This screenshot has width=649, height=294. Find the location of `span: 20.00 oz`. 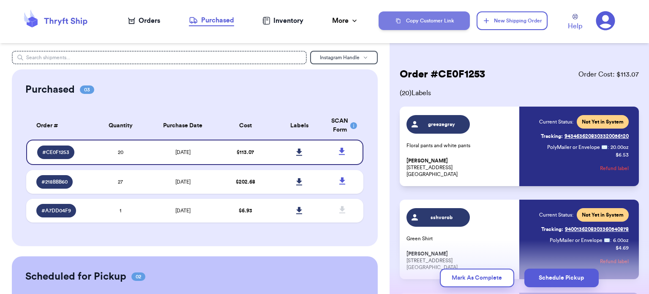

span: 20.00 oz is located at coordinates (620, 147).